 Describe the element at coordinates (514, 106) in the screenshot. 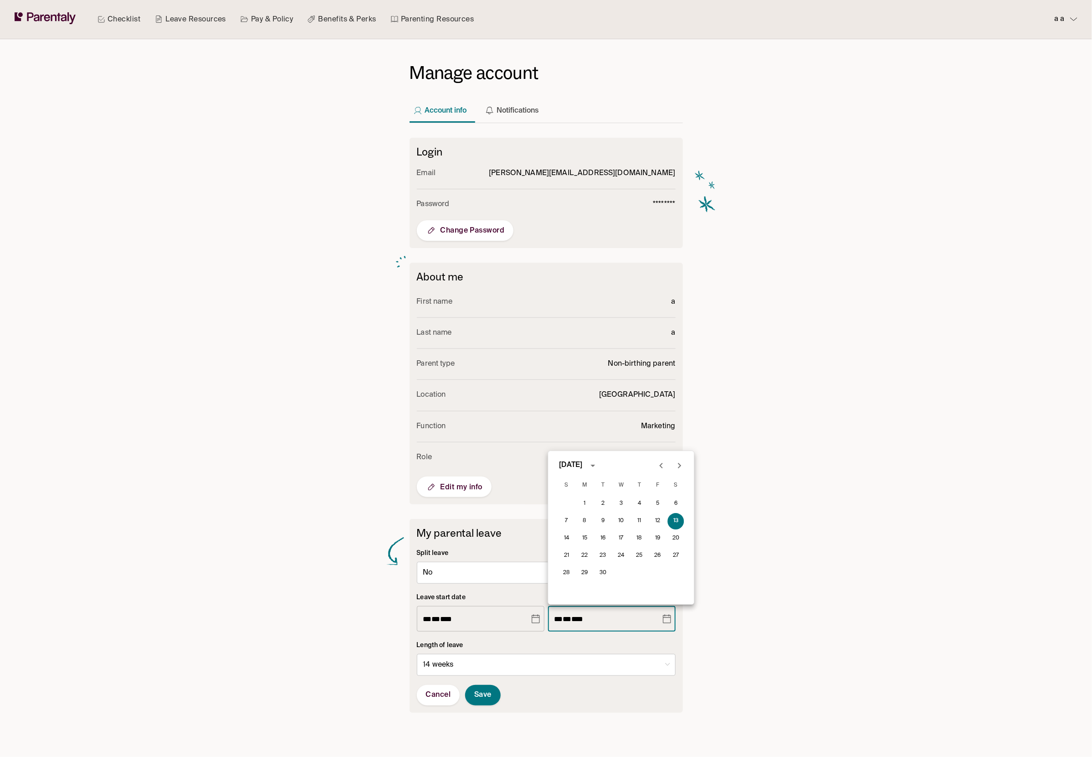

I see `button: Notifications` at that location.